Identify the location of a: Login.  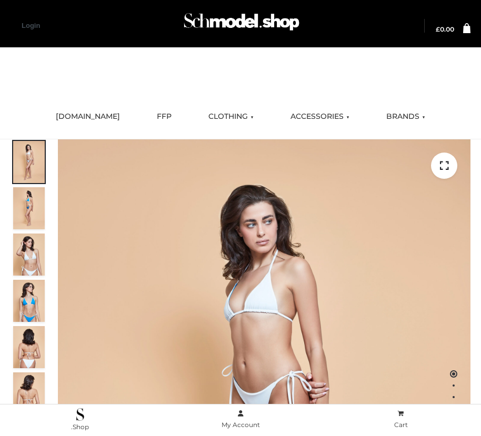
(31, 25).